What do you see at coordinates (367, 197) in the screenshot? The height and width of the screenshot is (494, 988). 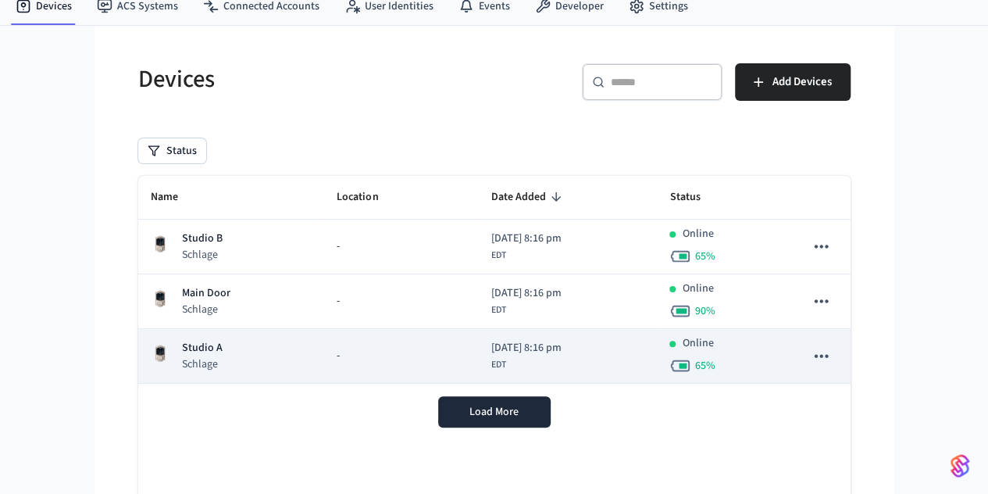 I see `span: Location` at bounding box center [367, 197].